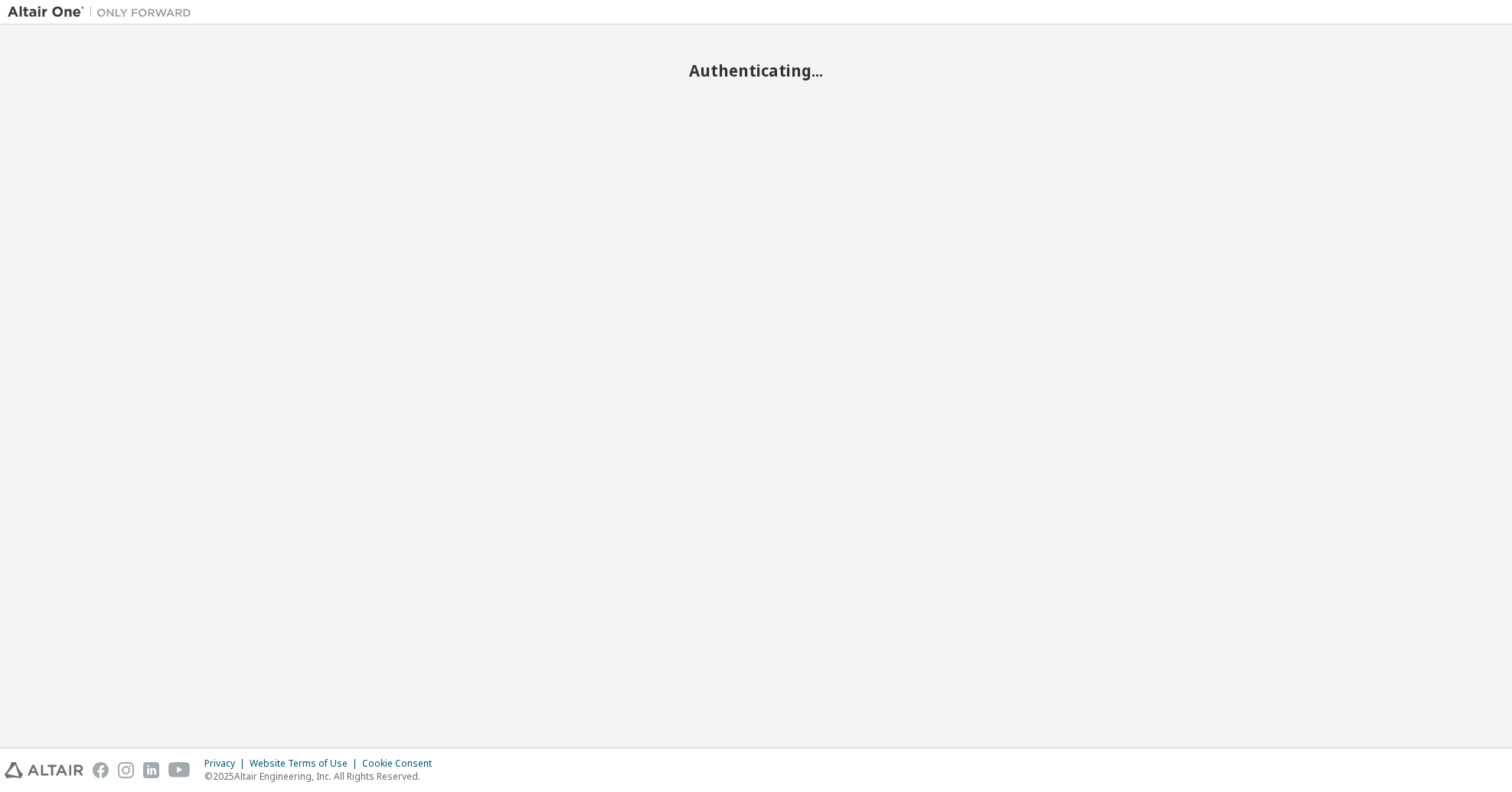  I want to click on img: altair_logo.svg, so click(43, 769).